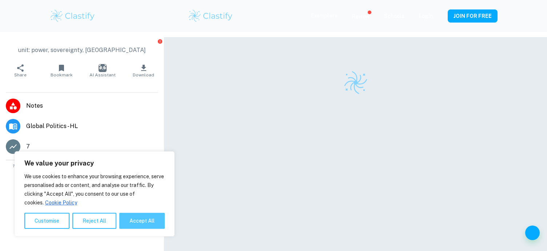 The height and width of the screenshot is (251, 547). I want to click on button: Customise, so click(47, 221).